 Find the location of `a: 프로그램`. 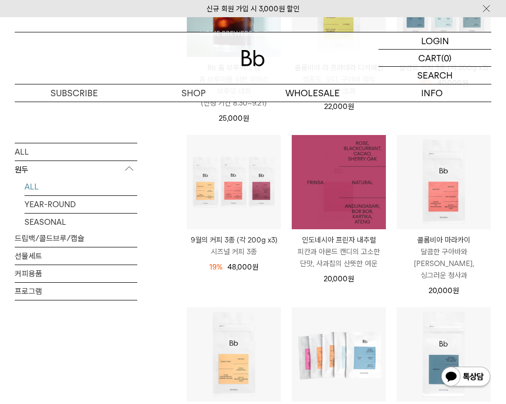

a: 프로그램 is located at coordinates (76, 290).